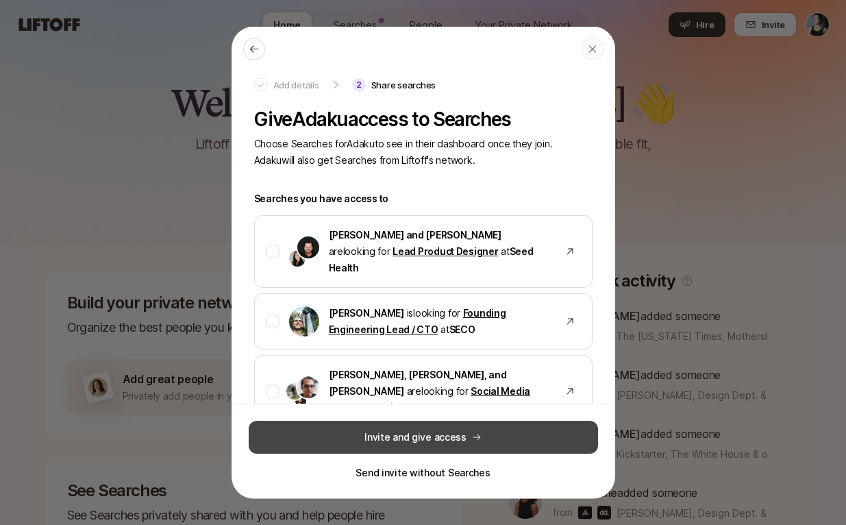 This screenshot has width=846, height=525. Describe the element at coordinates (295, 391) in the screenshot. I see `img: Zak Sharif` at that location.